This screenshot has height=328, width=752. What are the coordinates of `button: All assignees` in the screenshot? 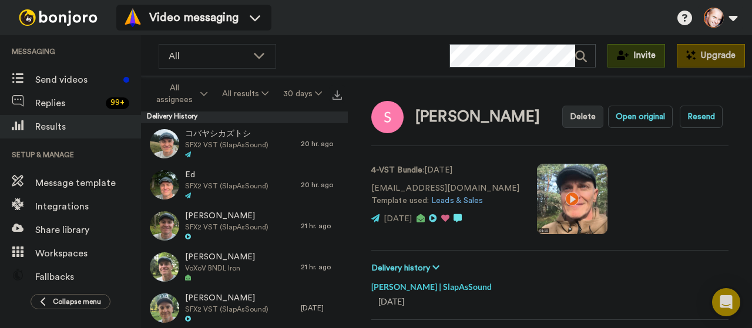 It's located at (179, 94).